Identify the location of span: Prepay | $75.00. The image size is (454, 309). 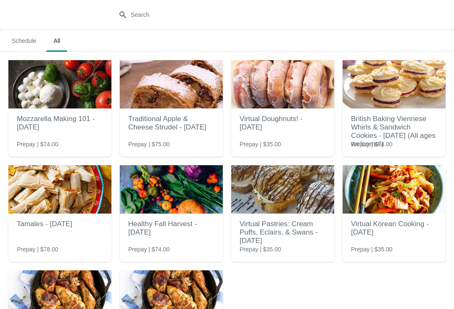
(149, 144).